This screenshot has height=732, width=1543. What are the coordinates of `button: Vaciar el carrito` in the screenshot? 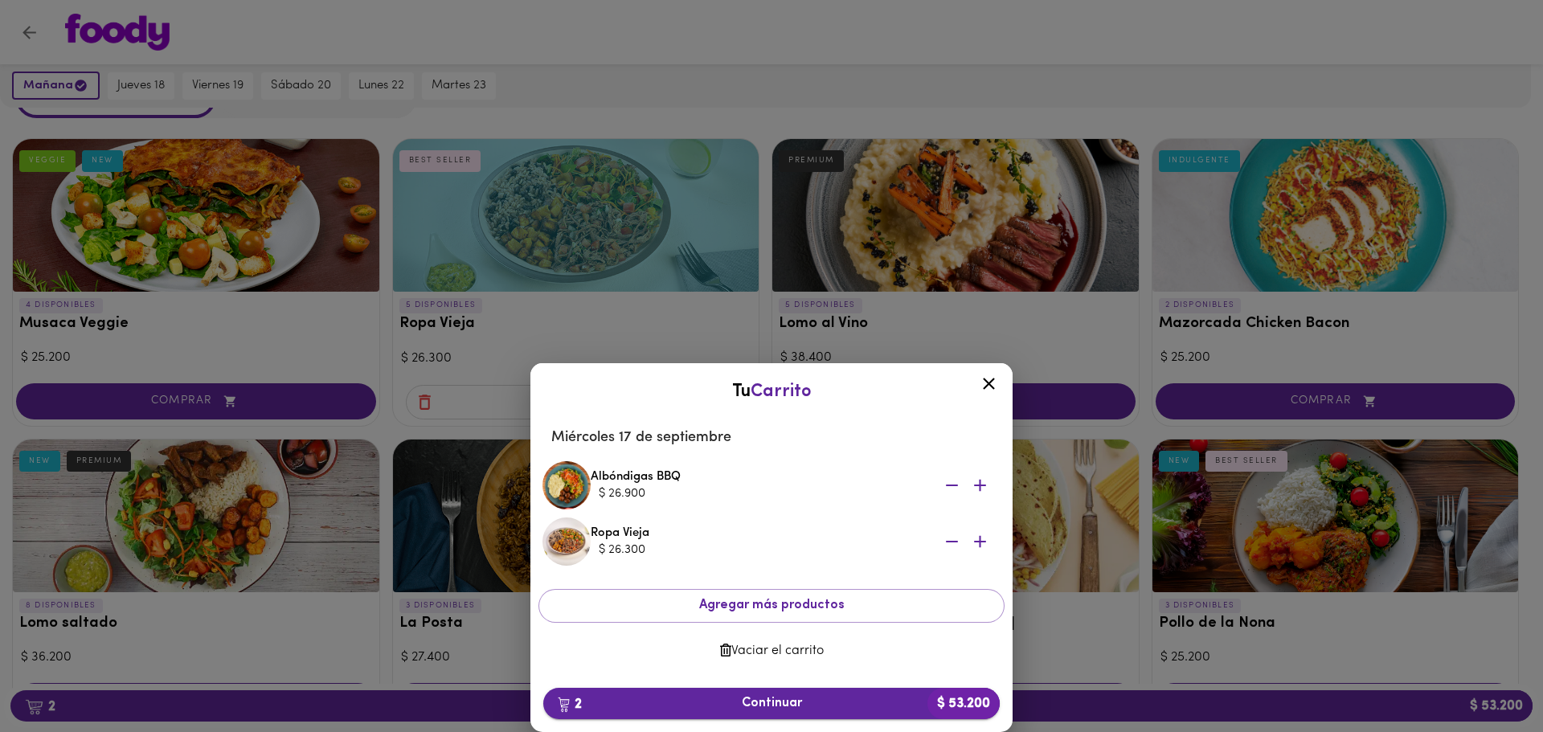 It's located at (771, 651).